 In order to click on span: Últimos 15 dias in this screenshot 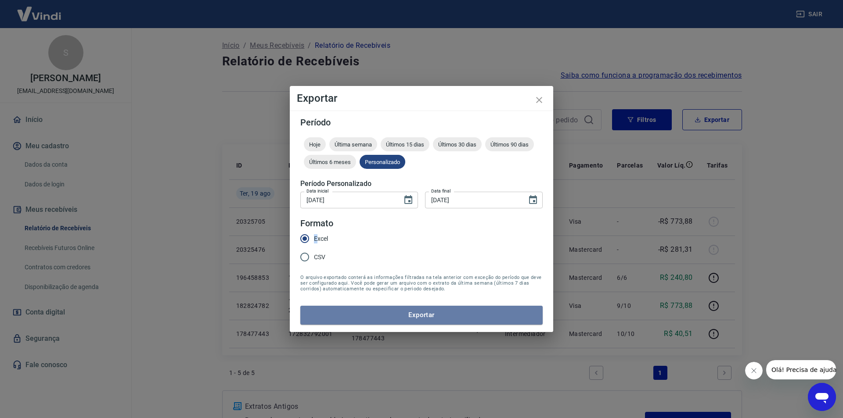, I will do `click(405, 144)`.